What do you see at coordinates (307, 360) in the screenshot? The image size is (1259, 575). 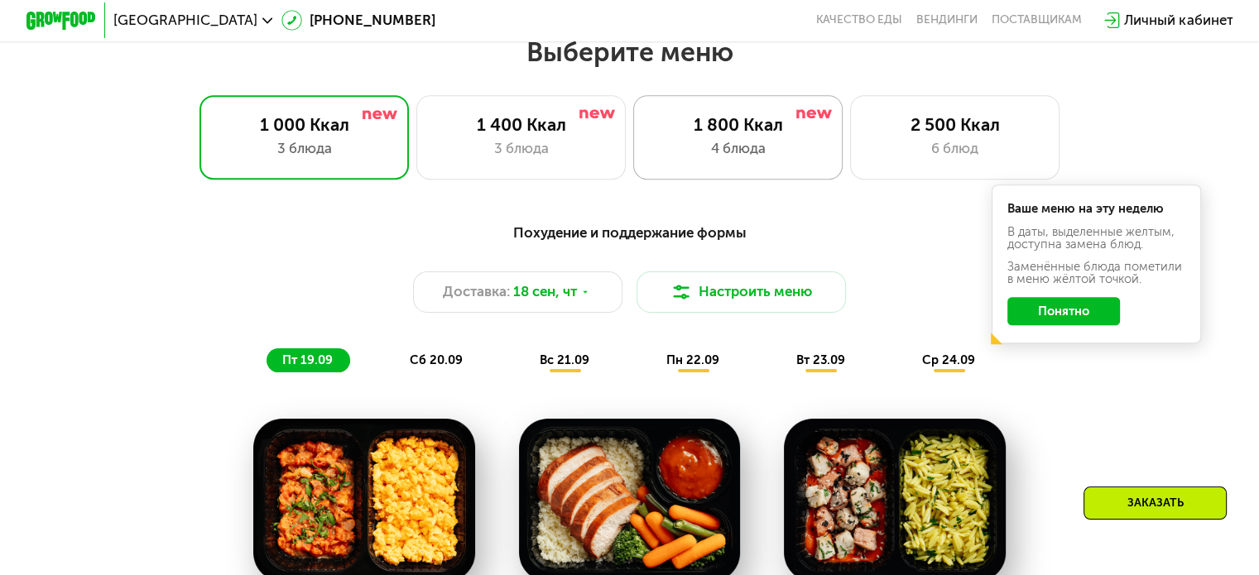 I see `span: пт 19.09` at bounding box center [307, 360].